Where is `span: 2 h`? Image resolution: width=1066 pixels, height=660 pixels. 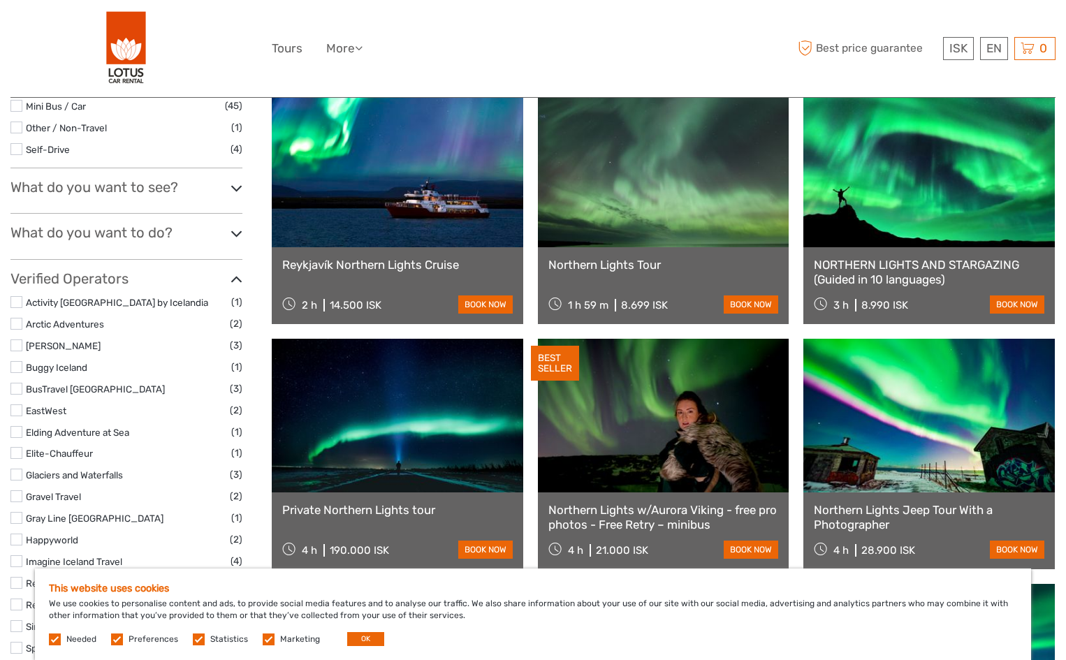
span: 2 h is located at coordinates (309, 305).